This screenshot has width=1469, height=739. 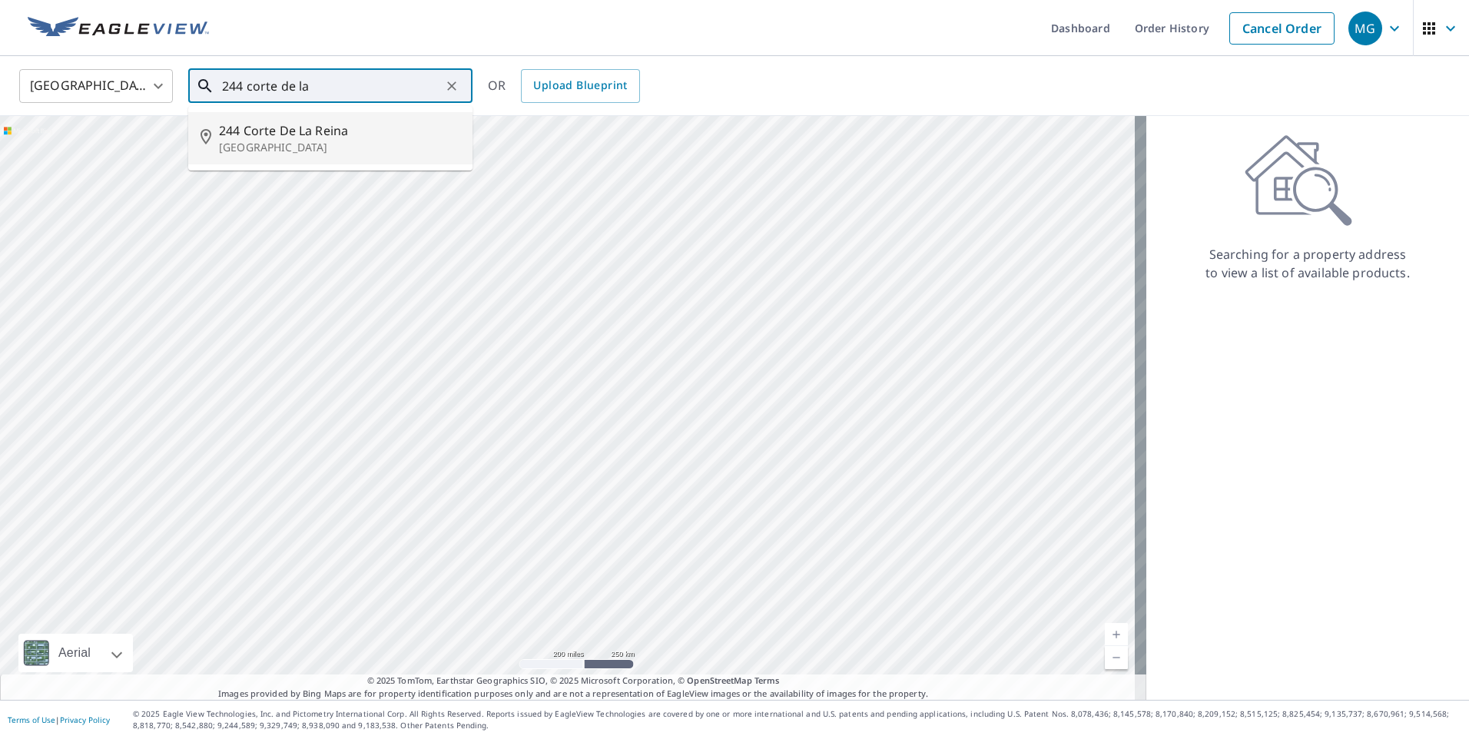 What do you see at coordinates (340, 131) in the screenshot?
I see `span: 244 Corte De La Reina` at bounding box center [340, 131].